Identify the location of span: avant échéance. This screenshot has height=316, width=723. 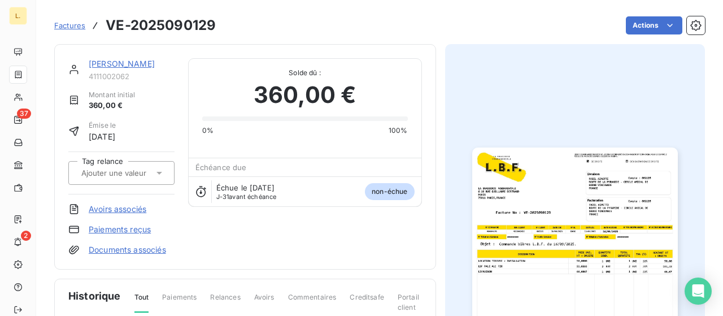
(246, 196).